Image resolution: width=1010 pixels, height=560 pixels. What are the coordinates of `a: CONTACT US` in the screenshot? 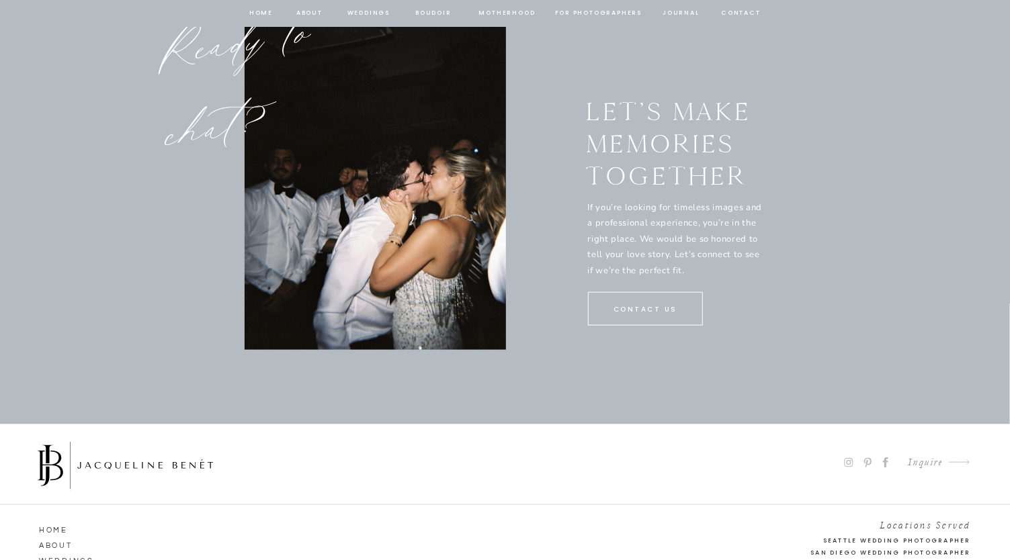 It's located at (646, 310).